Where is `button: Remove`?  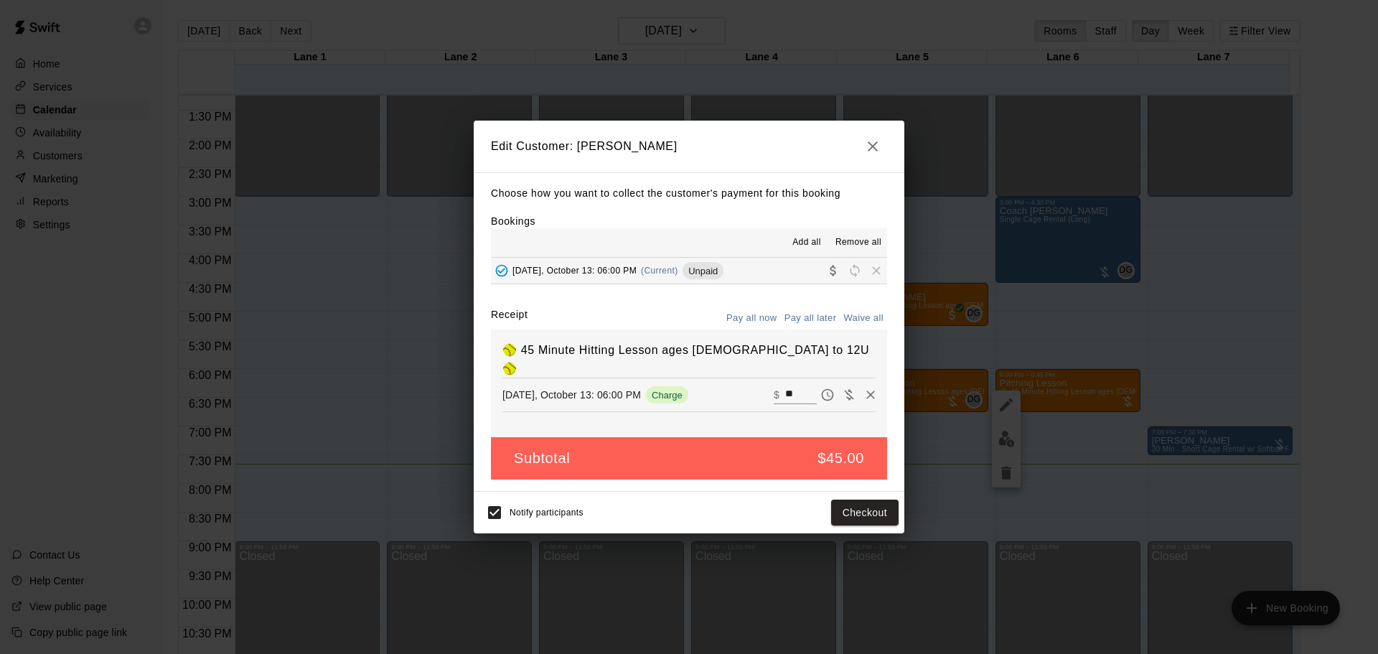
button: Remove is located at coordinates (871, 395).